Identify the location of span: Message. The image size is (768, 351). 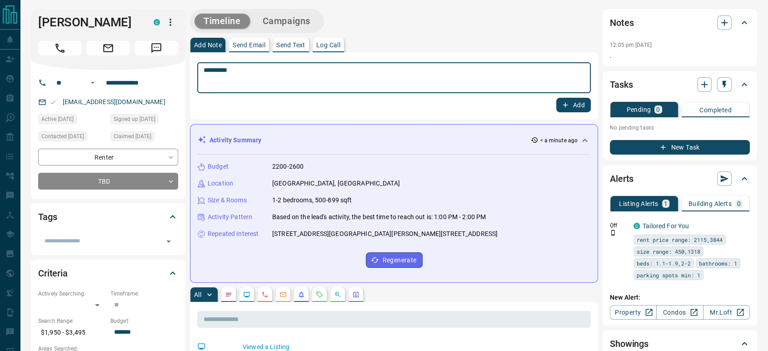
(156, 48).